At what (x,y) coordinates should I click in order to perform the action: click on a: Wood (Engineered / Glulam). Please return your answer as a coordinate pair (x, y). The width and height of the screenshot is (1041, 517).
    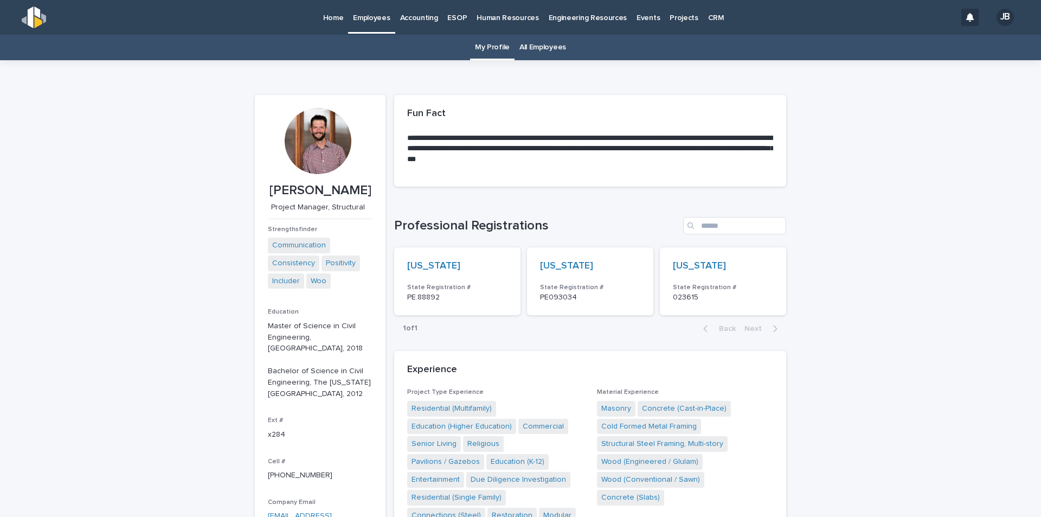
    Looking at the image, I should click on (650, 462).